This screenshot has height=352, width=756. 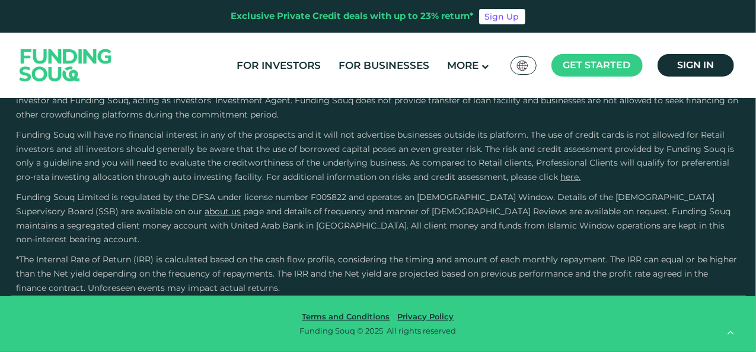 I want to click on a: For Investors, so click(x=279, y=65).